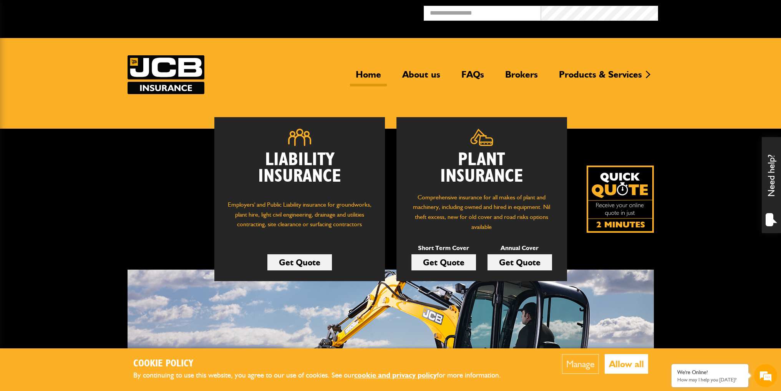 The width and height of the screenshot is (781, 391). Describe the element at coordinates (601, 78) in the screenshot. I see `a: Products & Services` at that location.